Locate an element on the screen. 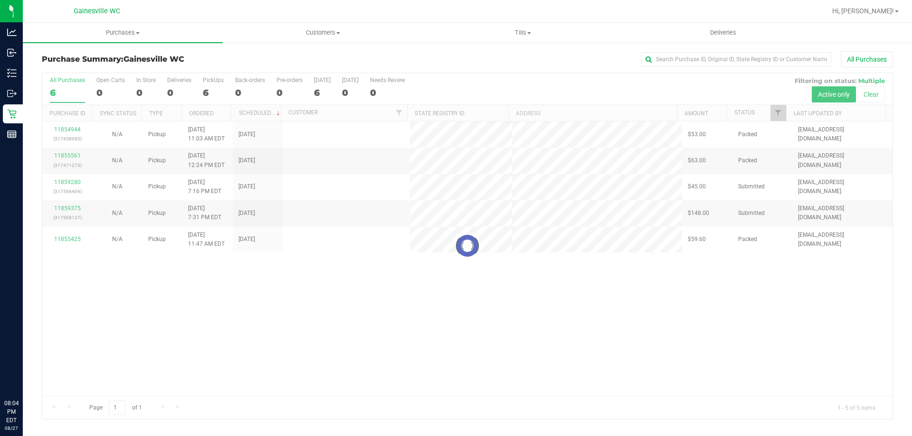 This screenshot has height=436, width=912. inline-svg: Inventory is located at coordinates (12, 73).